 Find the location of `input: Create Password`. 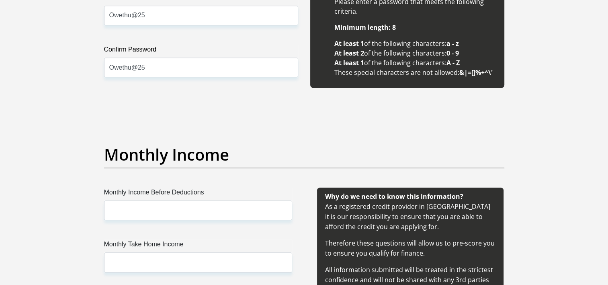

input: Create Password is located at coordinates (201, 15).